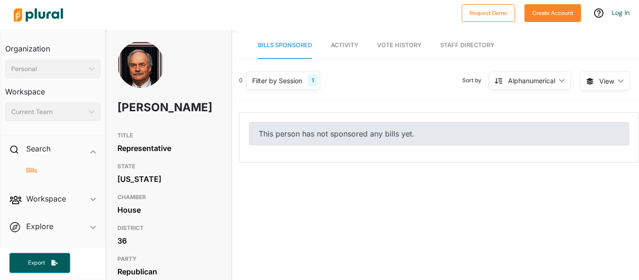 This screenshot has width=639, height=280. Describe the element at coordinates (169, 228) in the screenshot. I see `h3: DISTRICT` at that location.